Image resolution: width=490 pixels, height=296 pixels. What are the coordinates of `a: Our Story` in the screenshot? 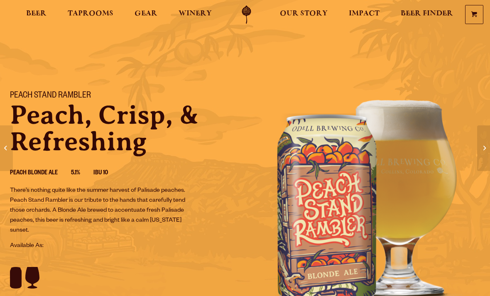 It's located at (304, 15).